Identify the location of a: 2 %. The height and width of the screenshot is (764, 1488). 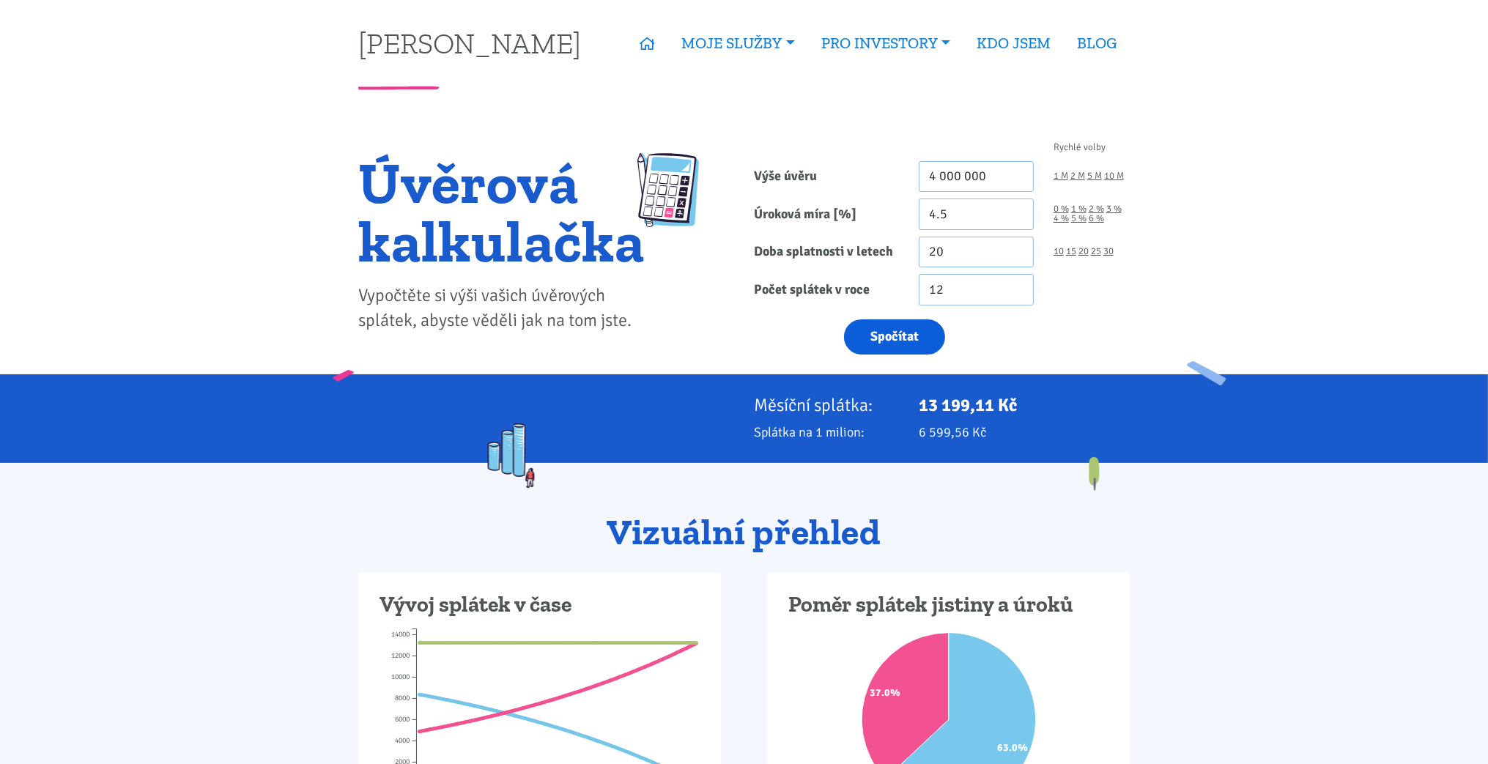
(1096, 209).